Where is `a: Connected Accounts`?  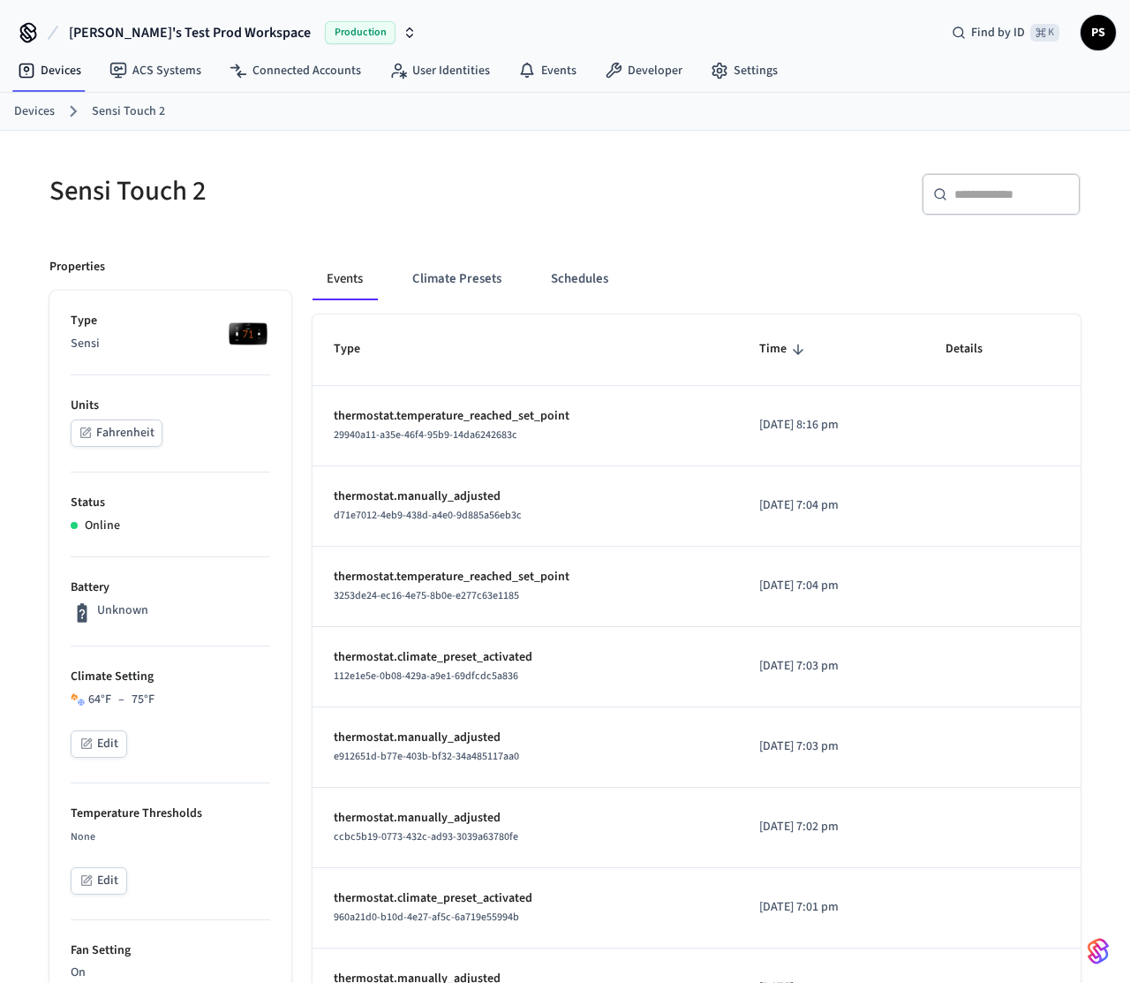
a: Connected Accounts is located at coordinates (295, 71).